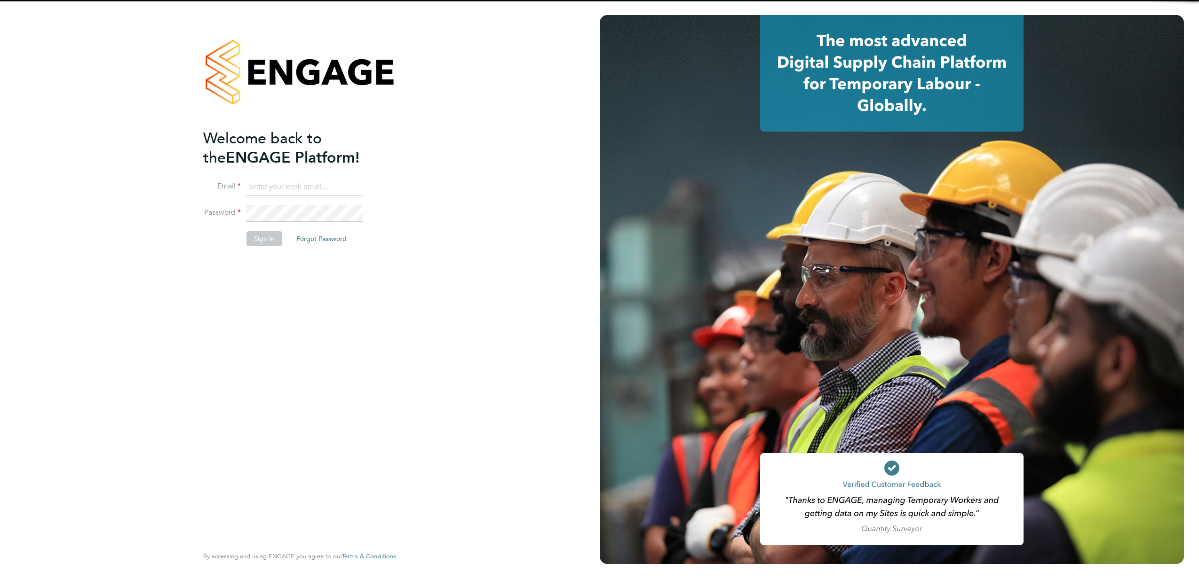 The height and width of the screenshot is (579, 1199). Describe the element at coordinates (222, 213) in the screenshot. I see `label: Password` at that location.